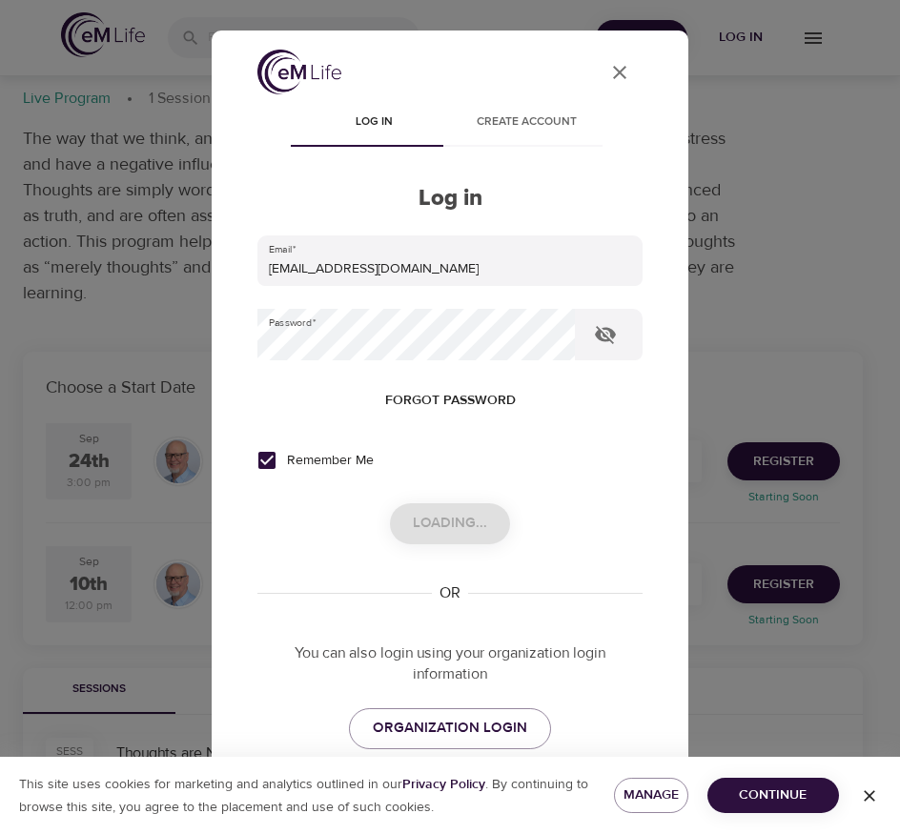  Describe the element at coordinates (450, 728) in the screenshot. I see `span: ORGANIZATION LOGIN` at that location.